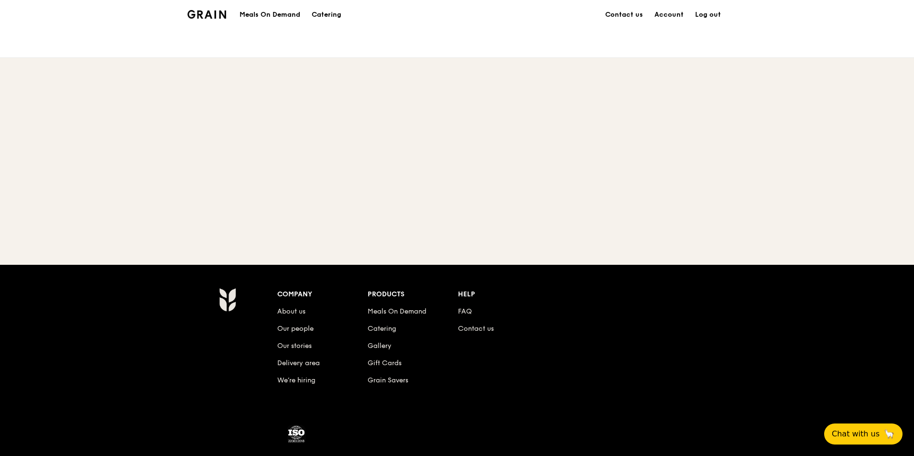  What do you see at coordinates (388, 380) in the screenshot?
I see `a: Grain Savers` at bounding box center [388, 380].